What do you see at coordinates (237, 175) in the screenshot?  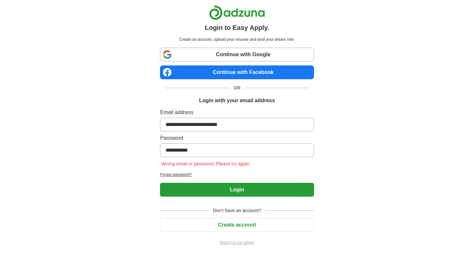 I see `h2: Forgot password?` at bounding box center [237, 175].